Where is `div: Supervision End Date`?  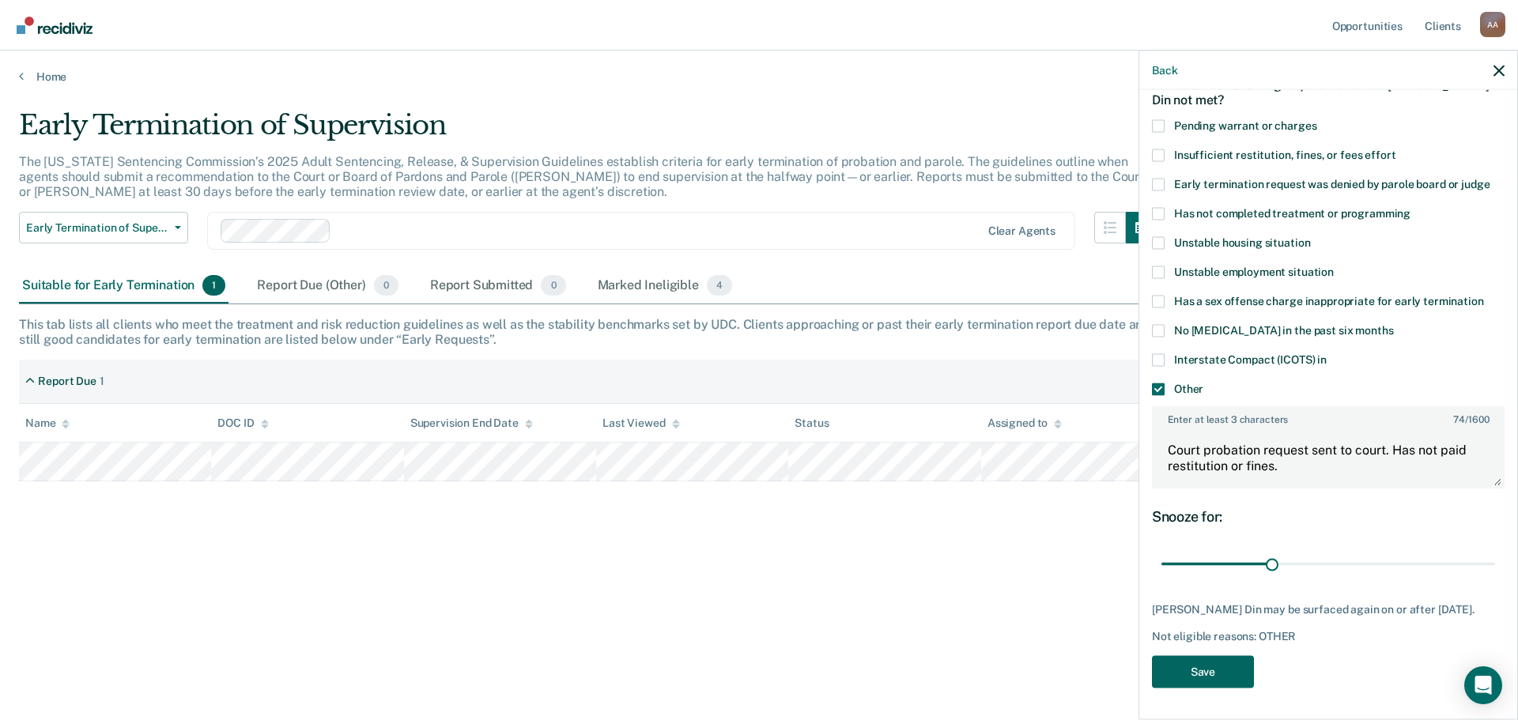 div: Supervision End Date is located at coordinates (471, 423).